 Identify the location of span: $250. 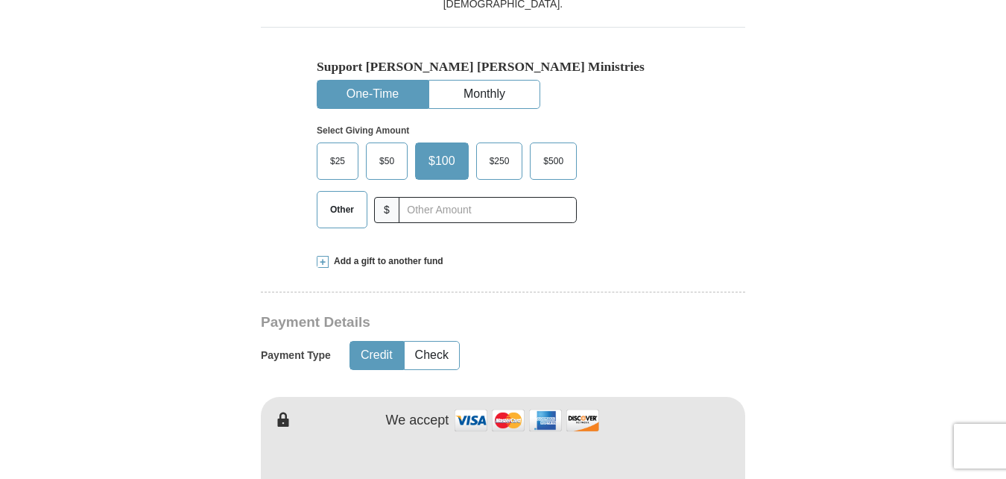
(499, 161).